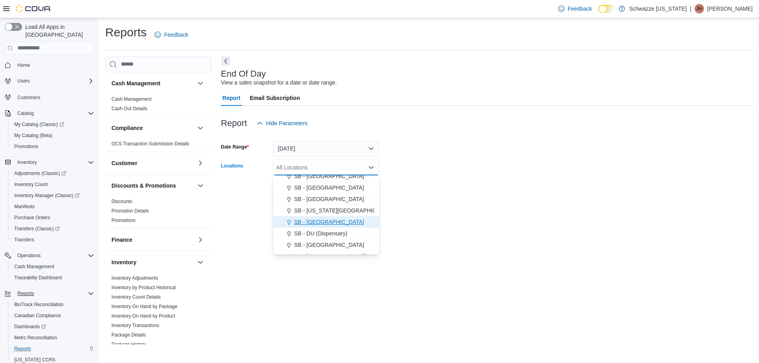 The height and width of the screenshot is (363, 759). I want to click on span: BioTrack Reconciliation, so click(39, 305).